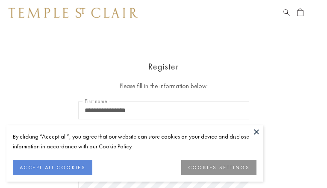 Image resolution: width=327 pixels, height=188 pixels. I want to click on p: Please fill in the information below:, so click(164, 86).